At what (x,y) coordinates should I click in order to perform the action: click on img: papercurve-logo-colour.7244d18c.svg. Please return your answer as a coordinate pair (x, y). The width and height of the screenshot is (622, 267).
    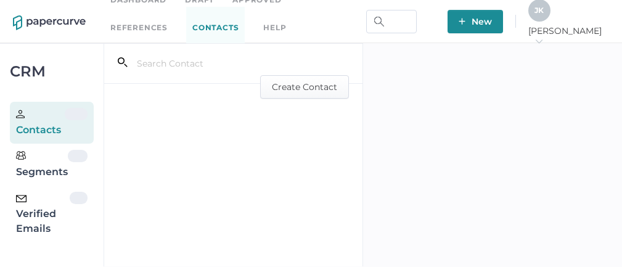
    Looking at the image, I should click on (49, 23).